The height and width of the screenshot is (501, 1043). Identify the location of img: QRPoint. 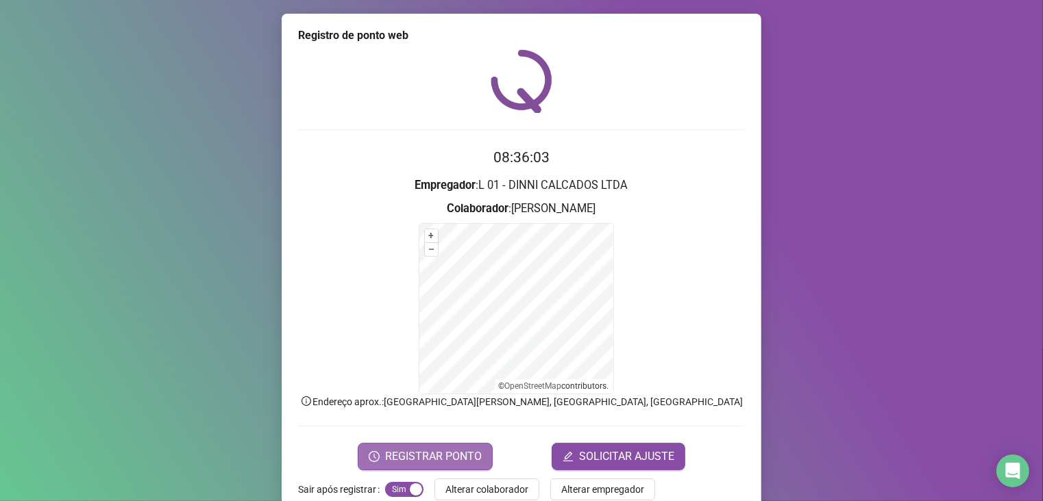
(521, 81).